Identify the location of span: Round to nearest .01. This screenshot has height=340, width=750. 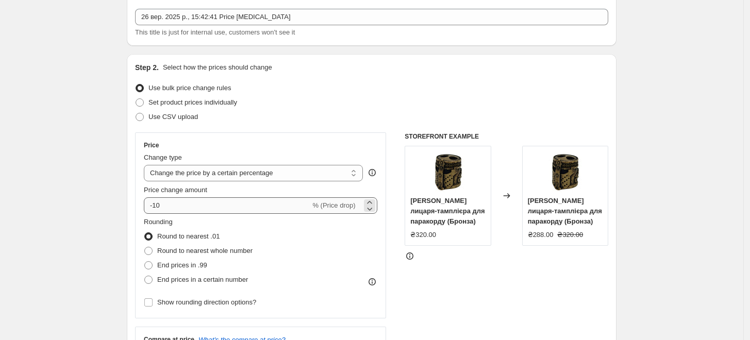
(188, 236).